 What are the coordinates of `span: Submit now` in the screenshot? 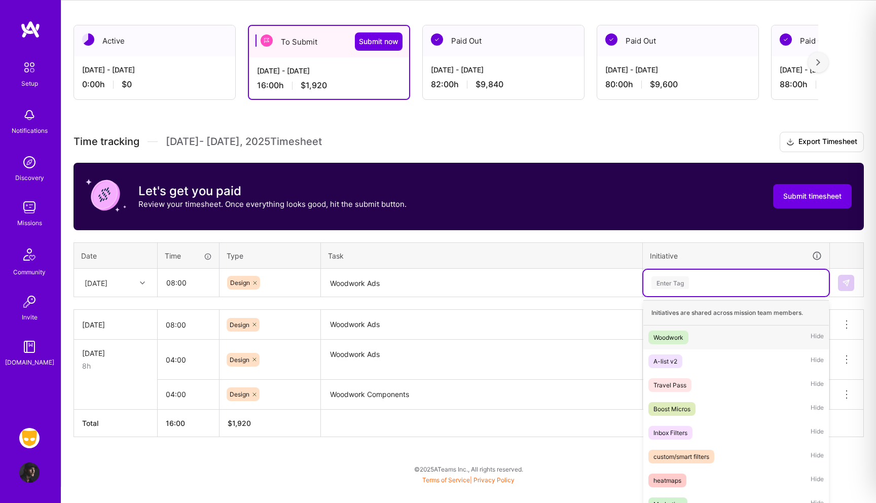 It's located at (379, 42).